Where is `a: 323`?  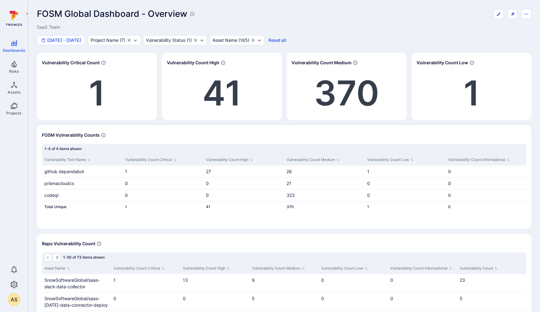
a: 323 is located at coordinates (291, 195).